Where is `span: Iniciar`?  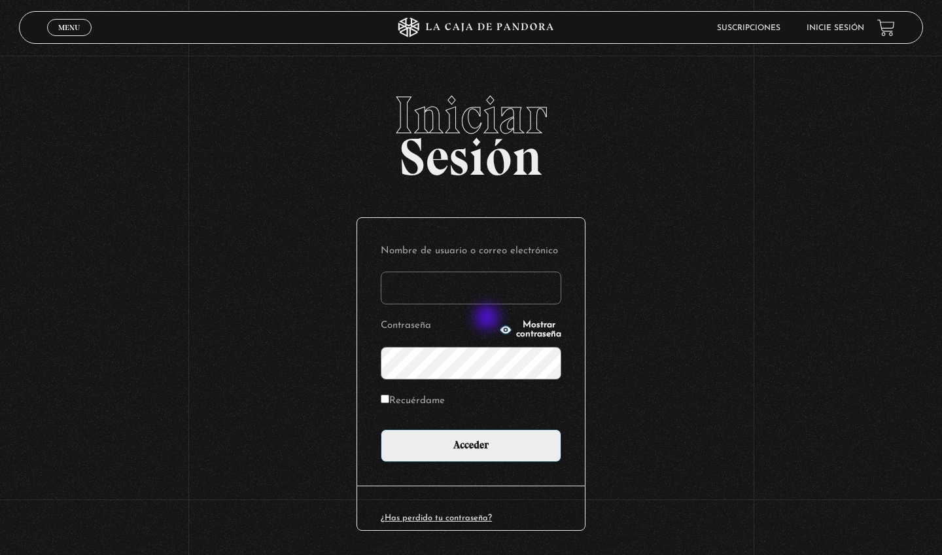 span: Iniciar is located at coordinates (471, 115).